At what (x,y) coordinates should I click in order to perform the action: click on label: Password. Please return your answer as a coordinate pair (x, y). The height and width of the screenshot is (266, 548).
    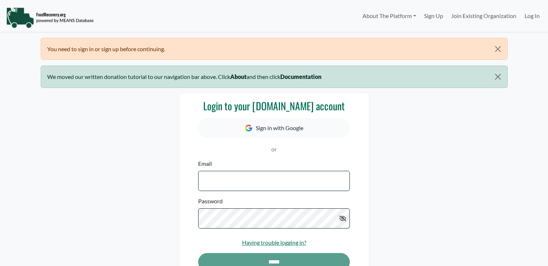
    Looking at the image, I should click on (210, 201).